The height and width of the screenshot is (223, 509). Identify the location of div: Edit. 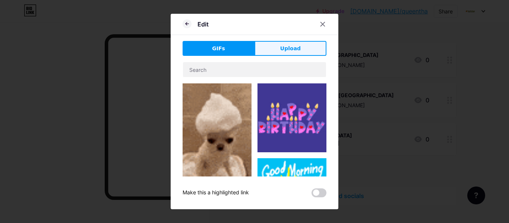
(203, 24).